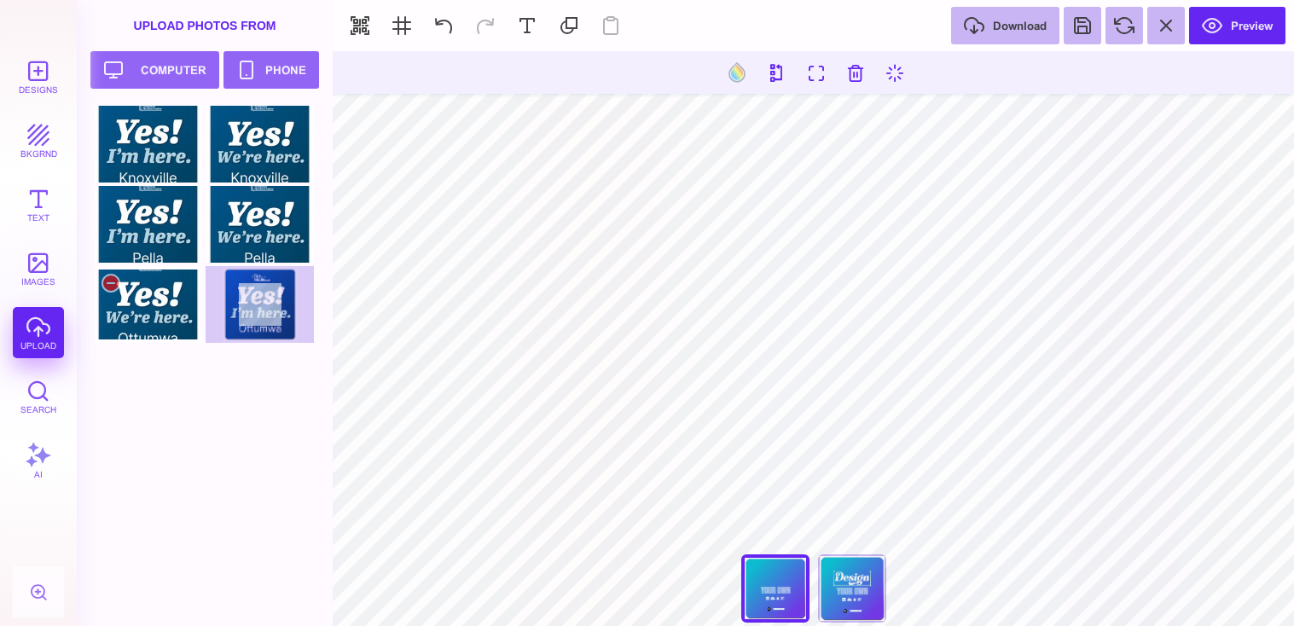  What do you see at coordinates (38, 269) in the screenshot?
I see `button: images` at bounding box center [38, 269].